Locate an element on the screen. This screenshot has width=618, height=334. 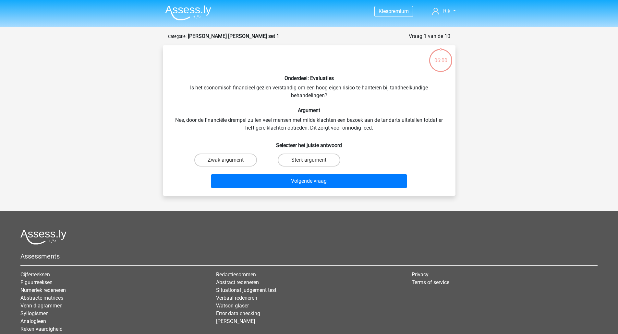
small: Categorie: is located at coordinates (177, 36).